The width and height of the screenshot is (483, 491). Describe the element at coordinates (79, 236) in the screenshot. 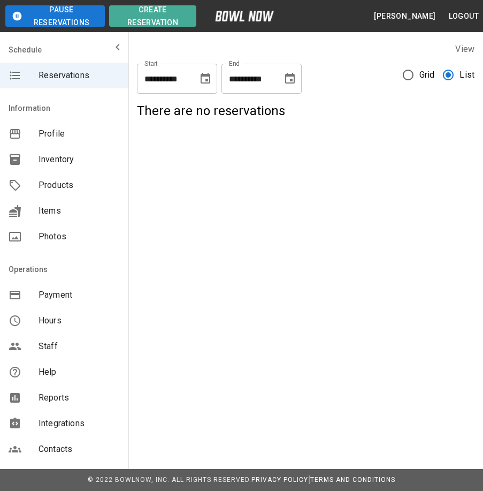

I see `span: Photos` at that location.